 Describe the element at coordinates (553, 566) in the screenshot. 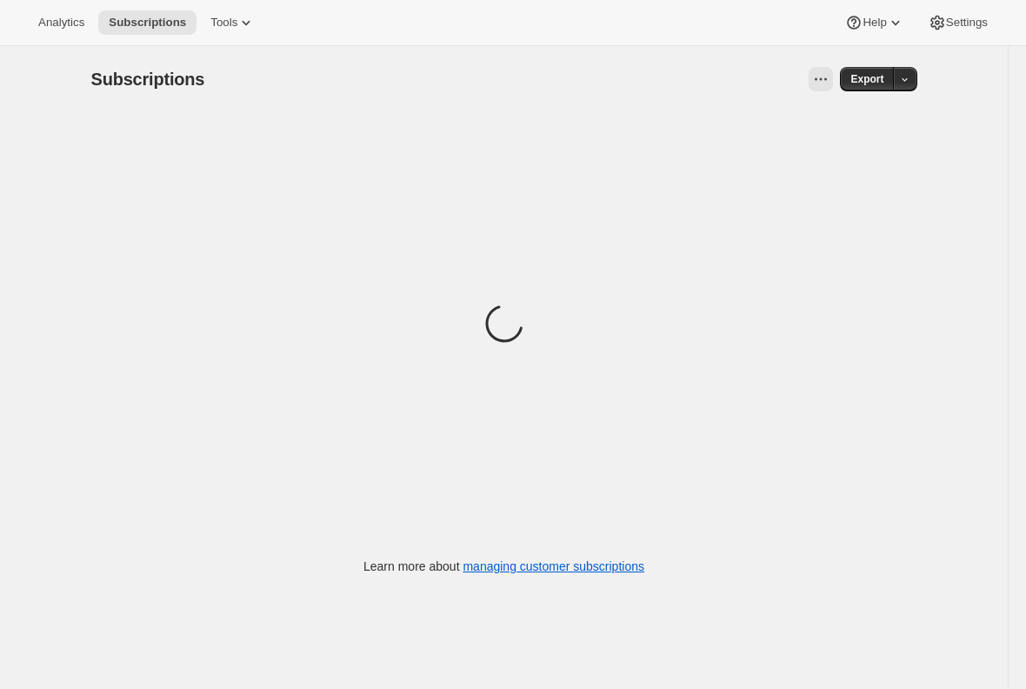

I see `a: managing customer subscriptions` at that location.